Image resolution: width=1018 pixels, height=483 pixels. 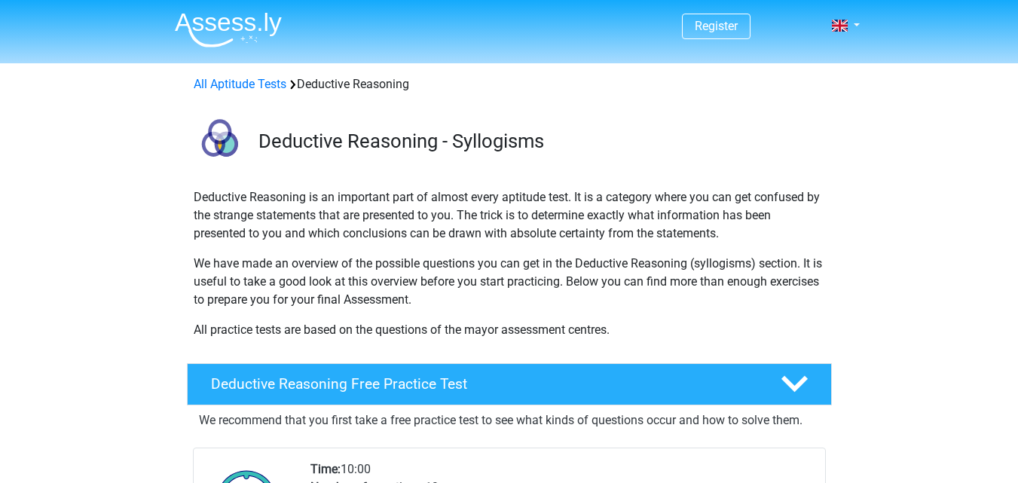 What do you see at coordinates (716, 26) in the screenshot?
I see `a: Register` at bounding box center [716, 26].